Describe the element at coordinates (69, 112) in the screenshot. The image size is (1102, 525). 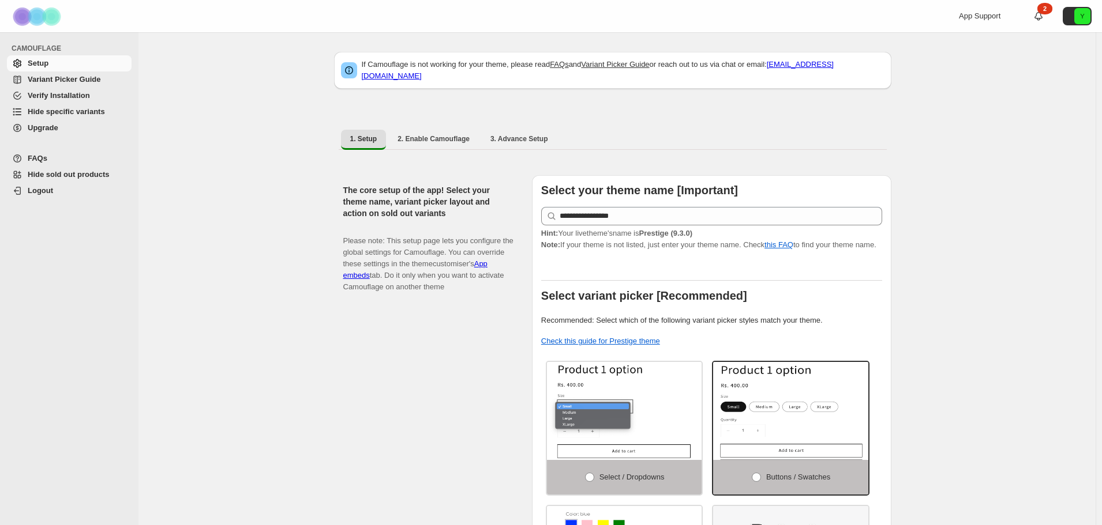
I see `a: Hide specific variants` at that location.